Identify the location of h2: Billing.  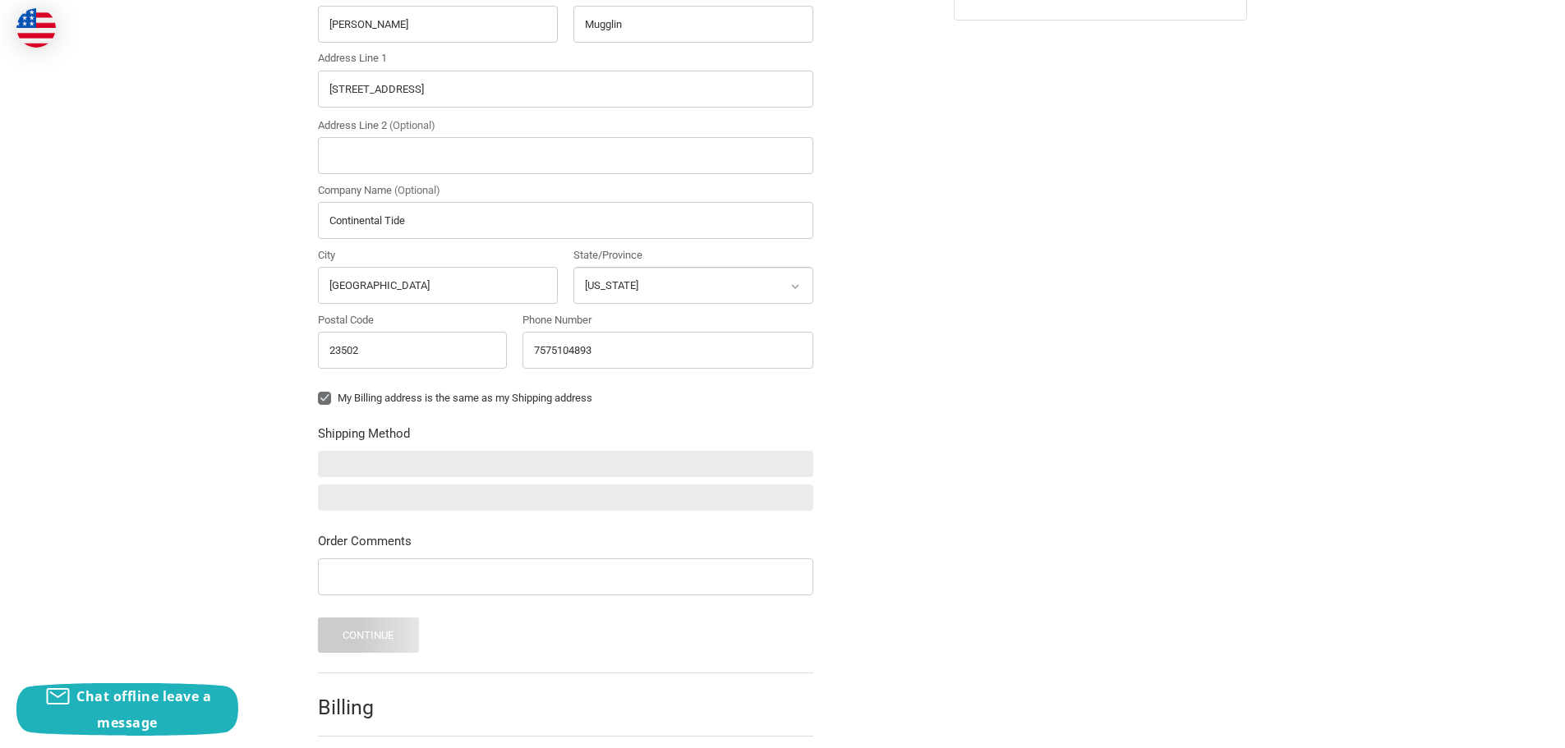
(365, 707).